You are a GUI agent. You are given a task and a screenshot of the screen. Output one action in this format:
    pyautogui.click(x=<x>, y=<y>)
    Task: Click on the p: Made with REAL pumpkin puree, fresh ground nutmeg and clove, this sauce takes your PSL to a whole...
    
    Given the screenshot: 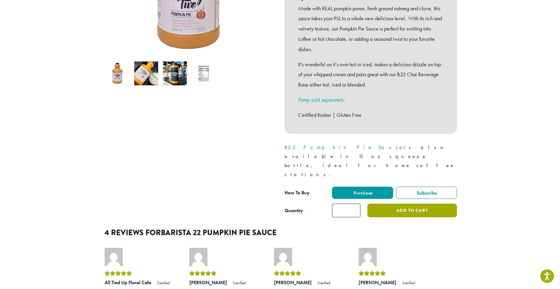 What is the action you would take?
    pyautogui.click(x=371, y=29)
    